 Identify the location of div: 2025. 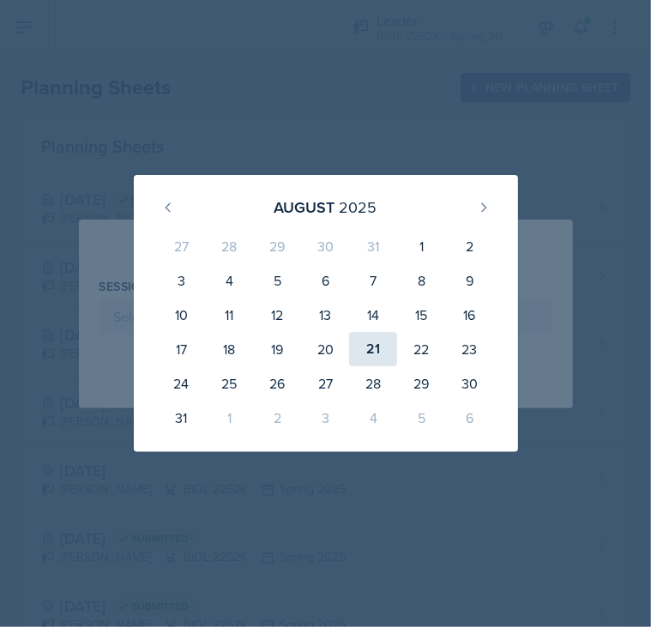
(359, 207).